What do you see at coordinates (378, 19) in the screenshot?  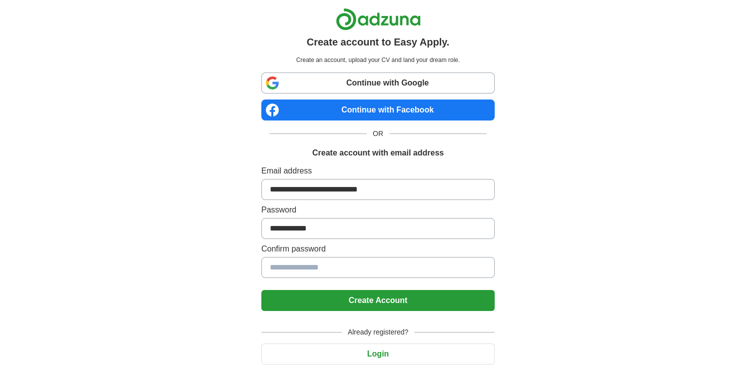 I see `img: Adzuna logo` at bounding box center [378, 19].